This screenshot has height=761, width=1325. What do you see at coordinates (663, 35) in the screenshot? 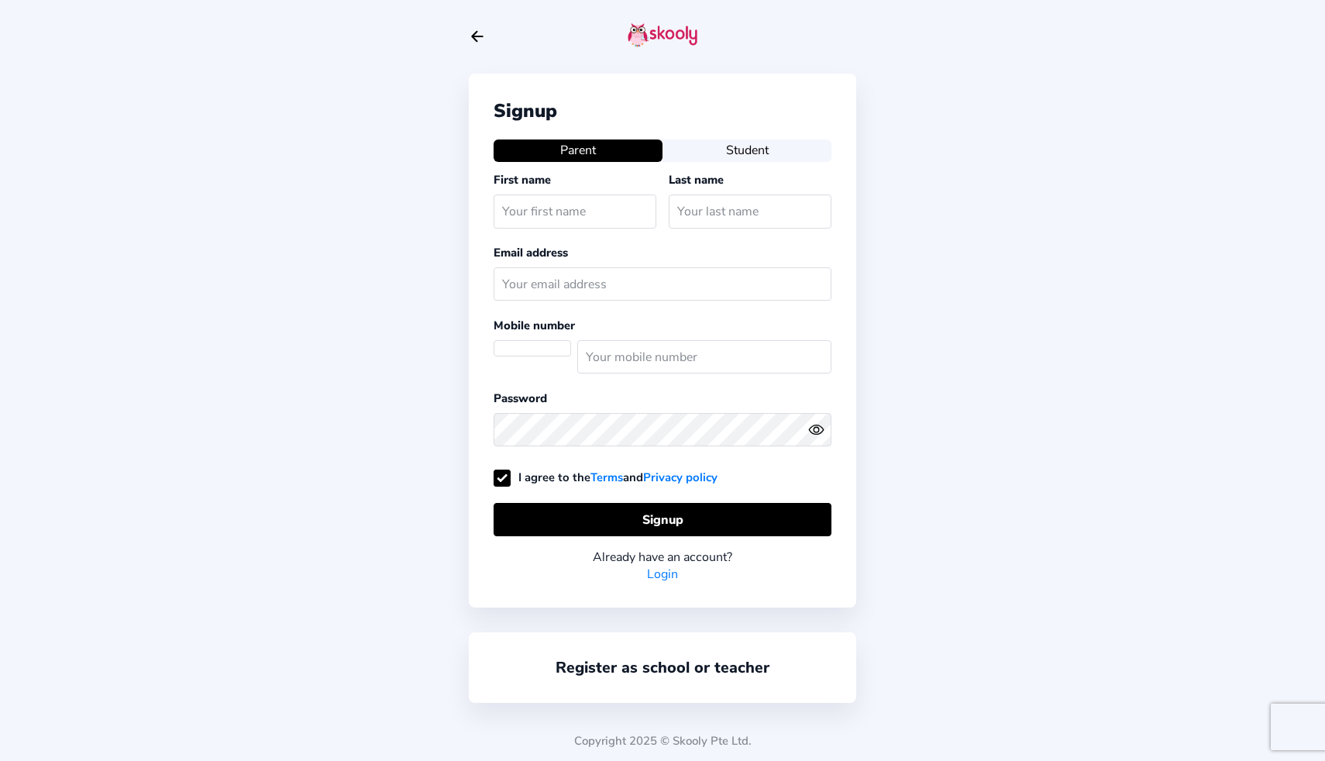
I see `img: skooly-logo.png` at bounding box center [663, 35].